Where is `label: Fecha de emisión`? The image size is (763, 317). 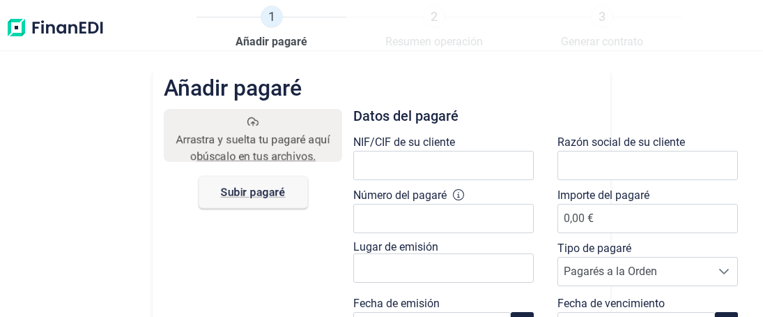
label: Fecha de emisión is located at coordinates (397, 303).